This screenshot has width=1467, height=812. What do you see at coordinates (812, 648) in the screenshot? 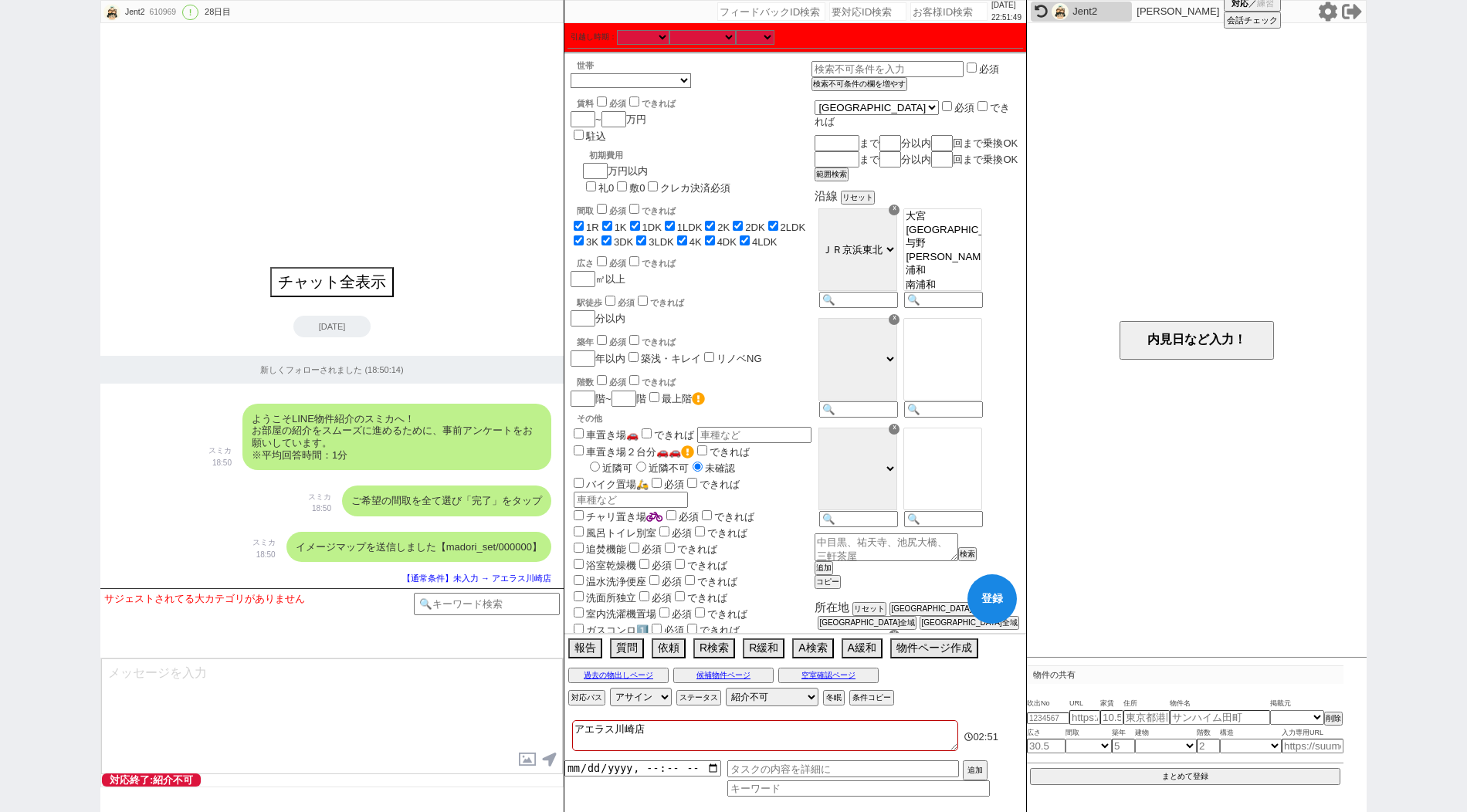
I see `button: A検索` at bounding box center [812, 648].